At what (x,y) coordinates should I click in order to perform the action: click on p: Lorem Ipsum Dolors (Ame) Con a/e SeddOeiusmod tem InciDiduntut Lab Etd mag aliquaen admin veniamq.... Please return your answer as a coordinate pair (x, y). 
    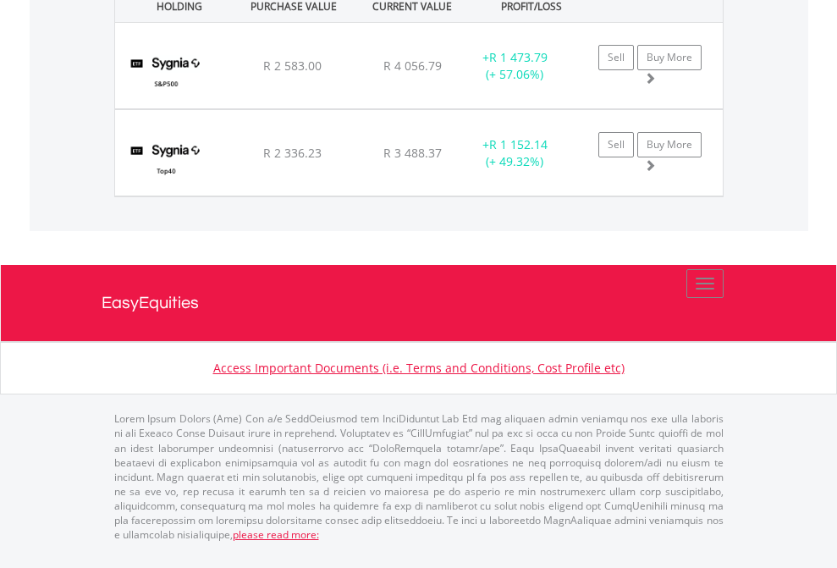
    Looking at the image, I should click on (419, 477).